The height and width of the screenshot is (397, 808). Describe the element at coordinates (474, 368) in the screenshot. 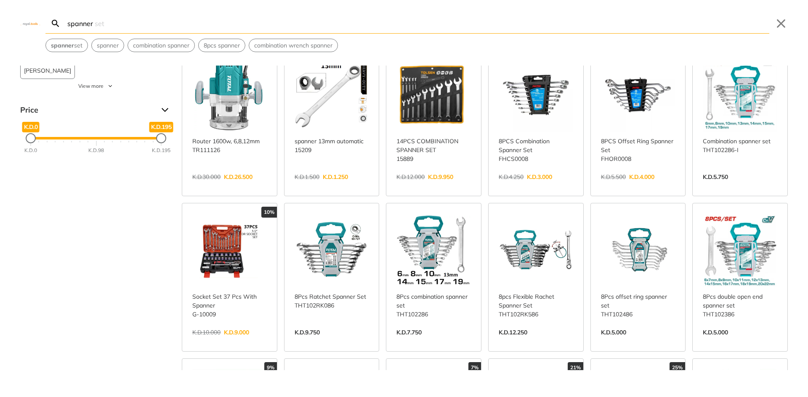

I see `div: 7%` at that location.